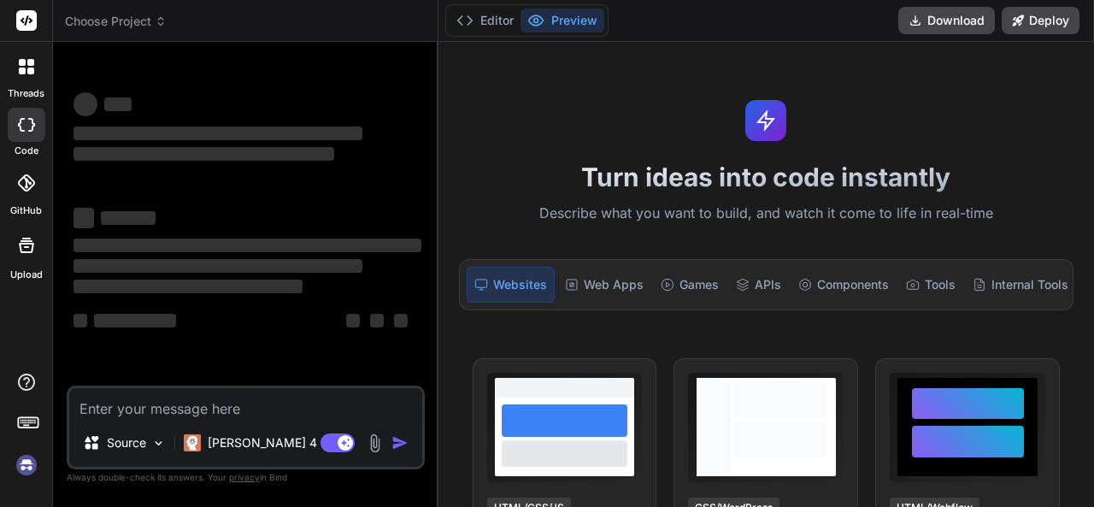 Image resolution: width=1094 pixels, height=507 pixels. Describe the element at coordinates (1020, 285) in the screenshot. I see `div: Internal Tools` at that location.